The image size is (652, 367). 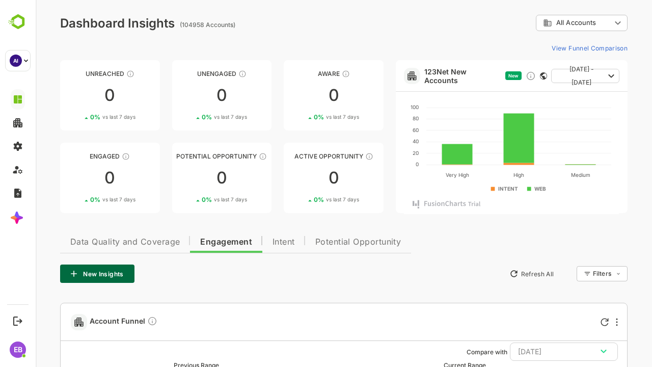 What do you see at coordinates (186, 156) in the screenshot?
I see `div: Potential Opportunity` at bounding box center [186, 156].